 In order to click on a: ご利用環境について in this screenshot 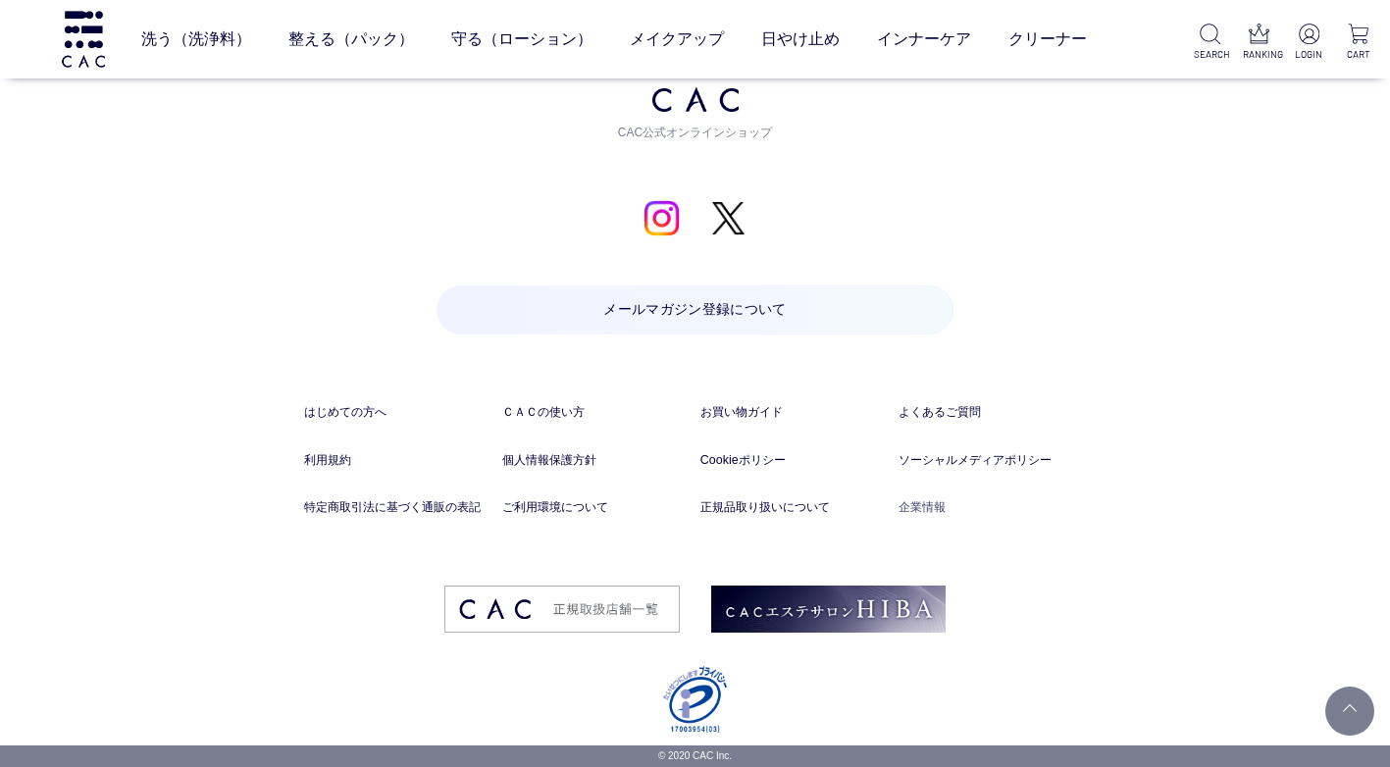, I will do `click(595, 507)`.